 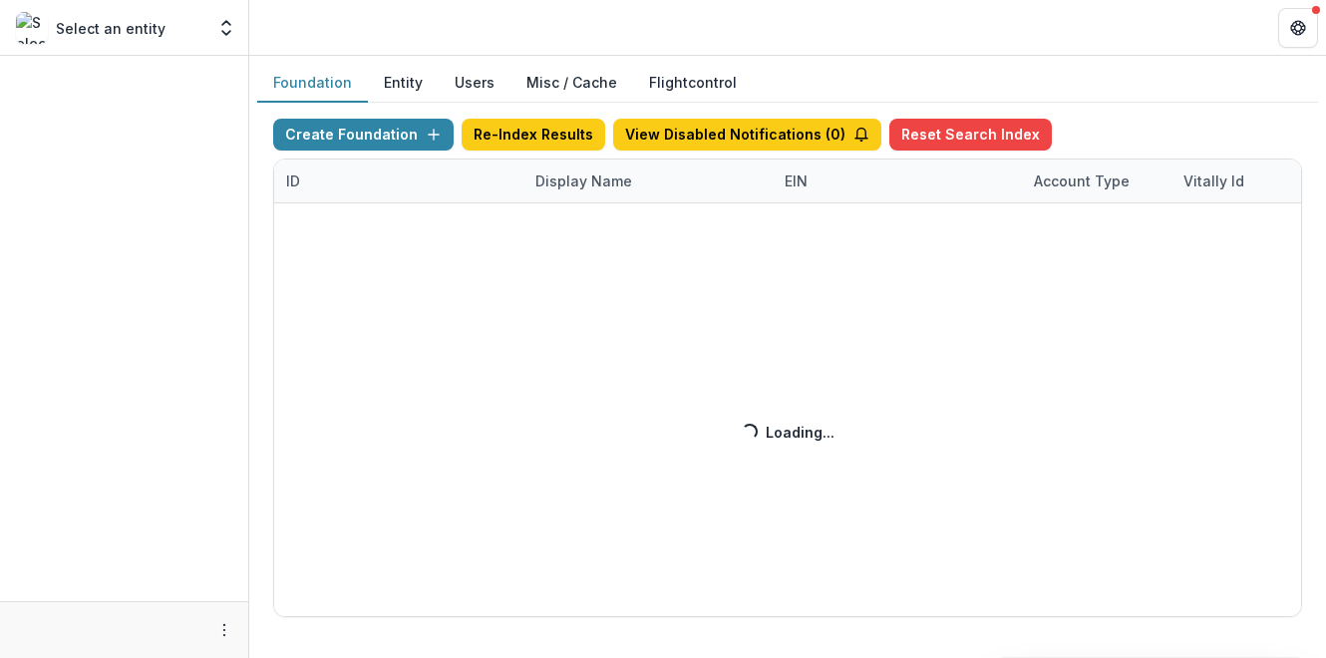 What do you see at coordinates (571, 83) in the screenshot?
I see `button: Misc / Cache` at bounding box center [571, 83].